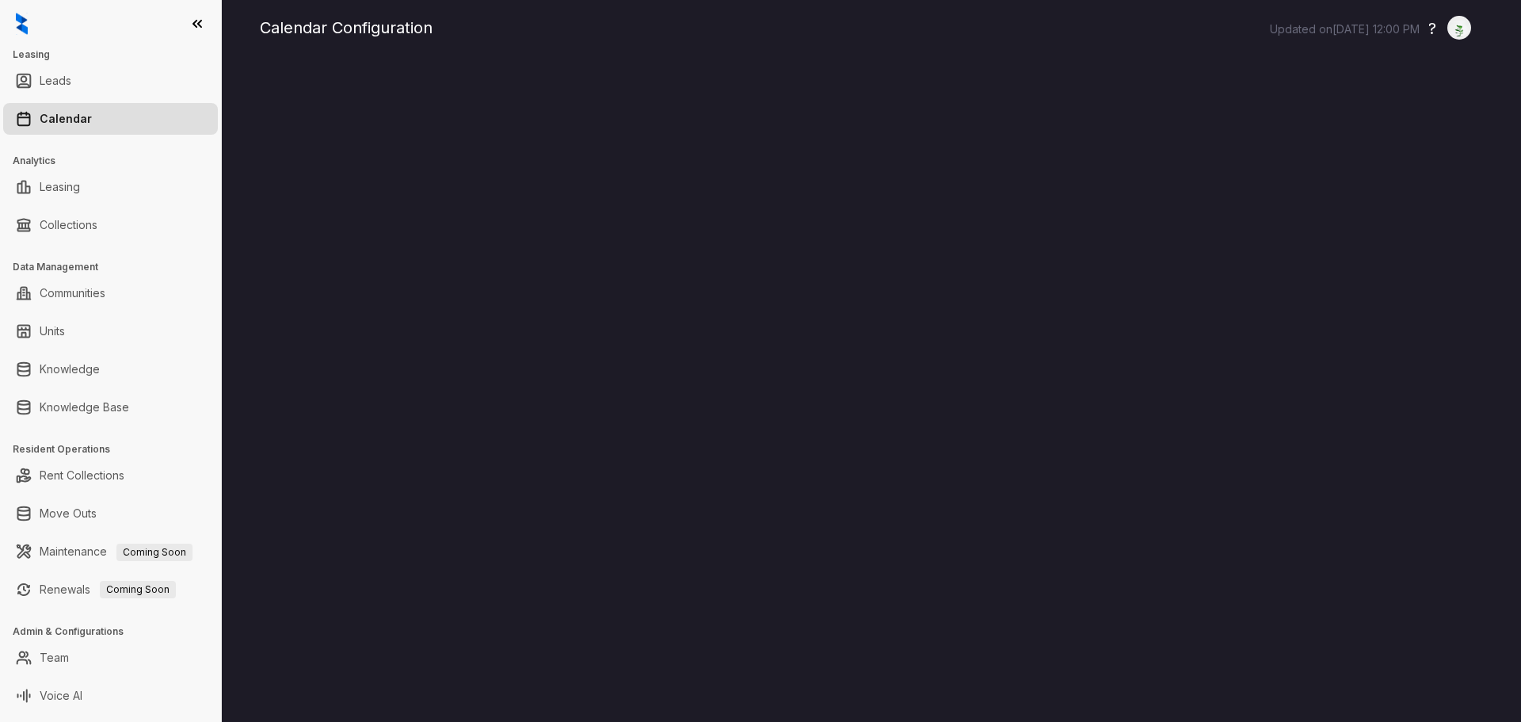 The width and height of the screenshot is (1521, 722). What do you see at coordinates (55, 81) in the screenshot?
I see `a: Leads` at bounding box center [55, 81].